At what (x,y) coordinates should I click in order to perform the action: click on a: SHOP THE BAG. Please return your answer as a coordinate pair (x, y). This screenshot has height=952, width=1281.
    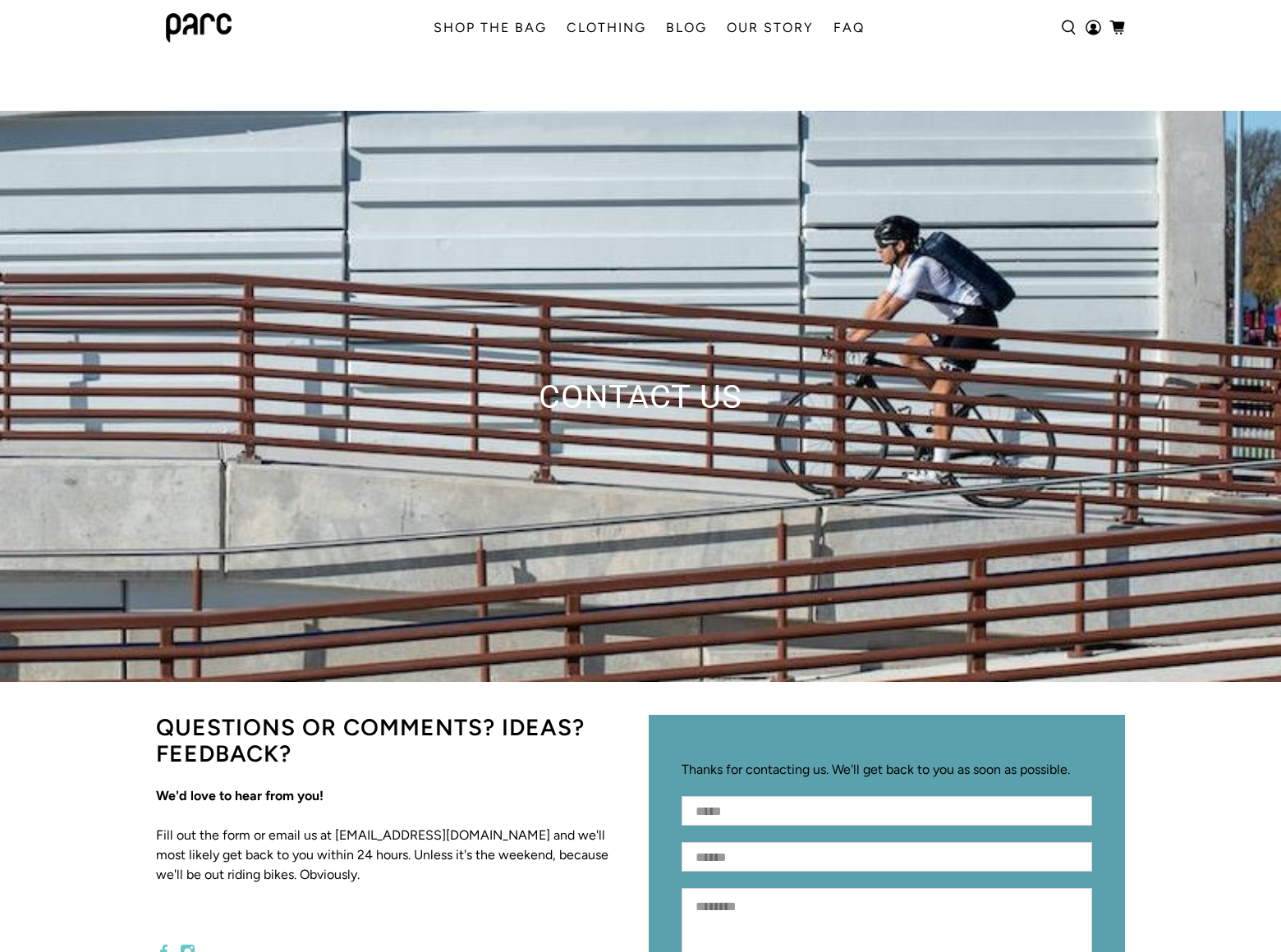
    Looking at the image, I should click on (490, 27).